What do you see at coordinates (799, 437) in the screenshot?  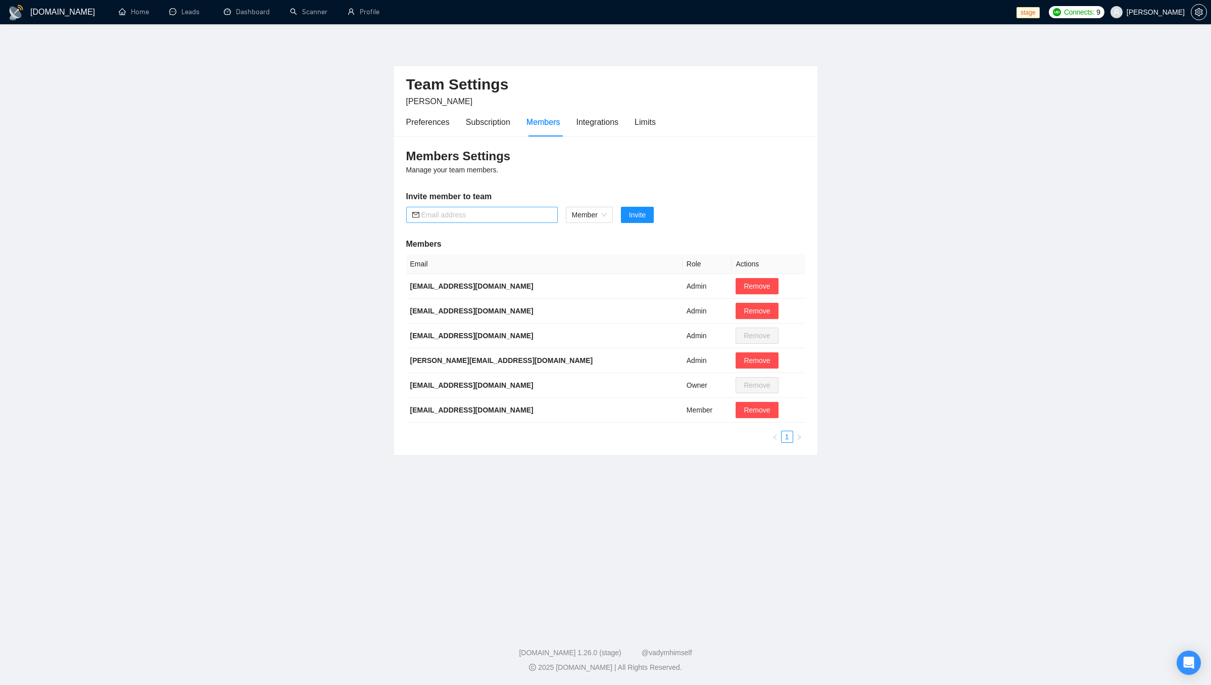 I see `span: right` at bounding box center [799, 437].